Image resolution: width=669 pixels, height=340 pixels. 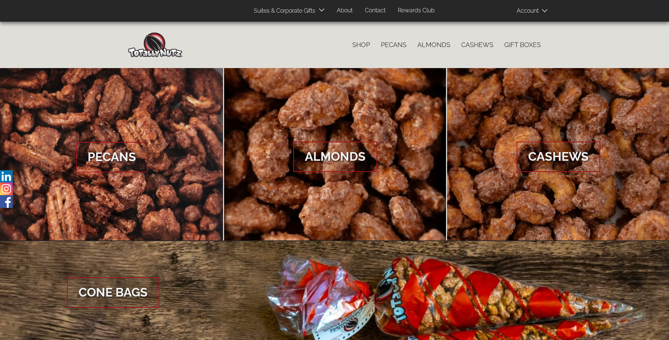 What do you see at coordinates (361, 45) in the screenshot?
I see `a: Shop` at bounding box center [361, 45].